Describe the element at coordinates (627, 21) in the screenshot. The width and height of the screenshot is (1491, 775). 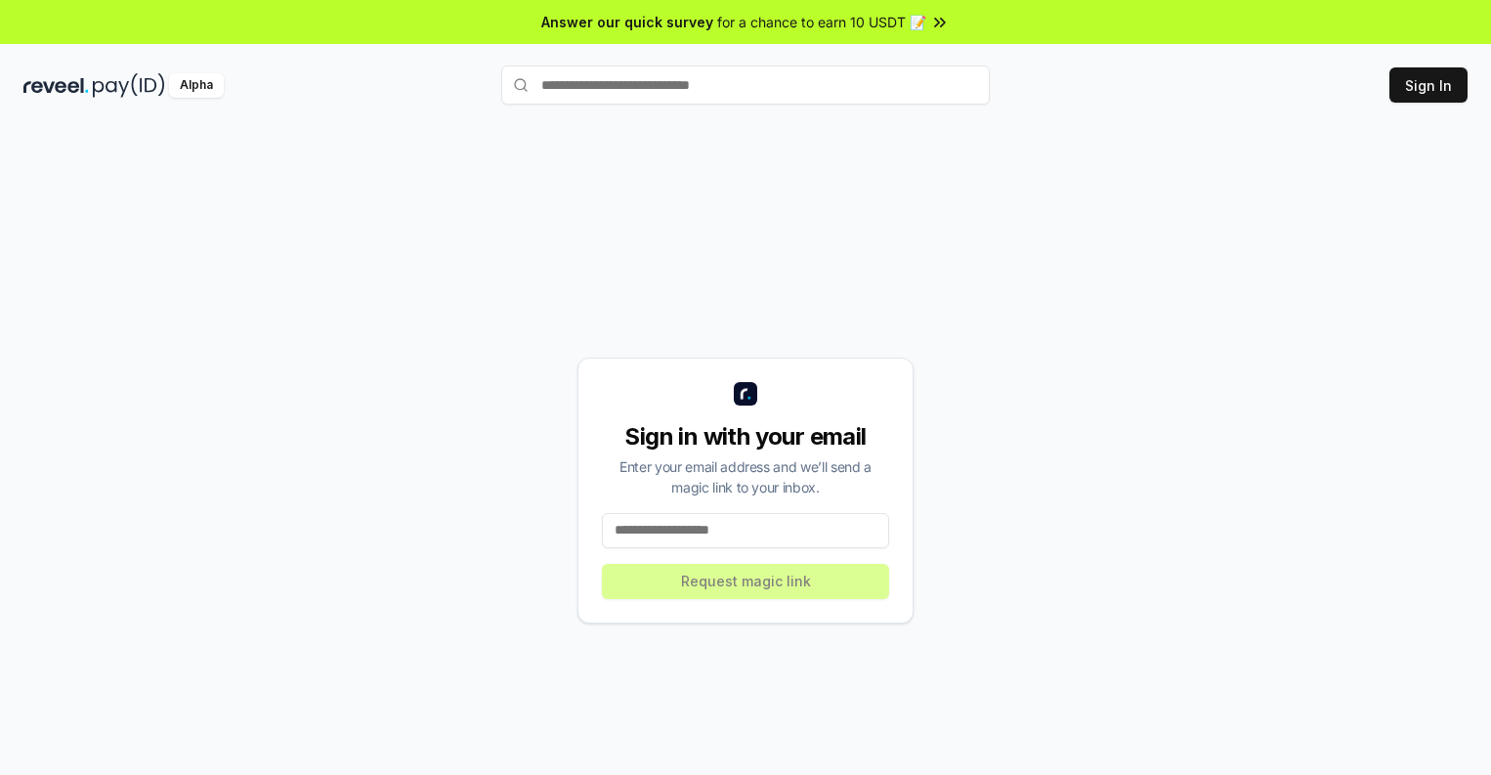
I see `span: Answer our quick survey` at that location.